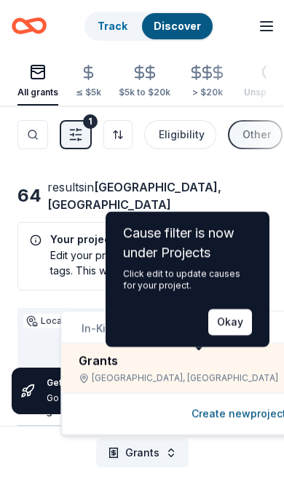  What do you see at coordinates (88, 82) in the screenshot?
I see `button: ≤ $5k` at bounding box center [88, 82].